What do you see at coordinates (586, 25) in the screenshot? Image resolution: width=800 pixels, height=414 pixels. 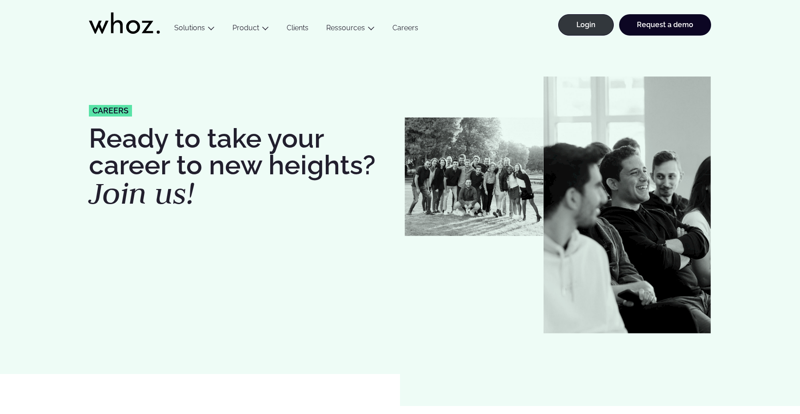 I see `a: Login` at bounding box center [586, 25].